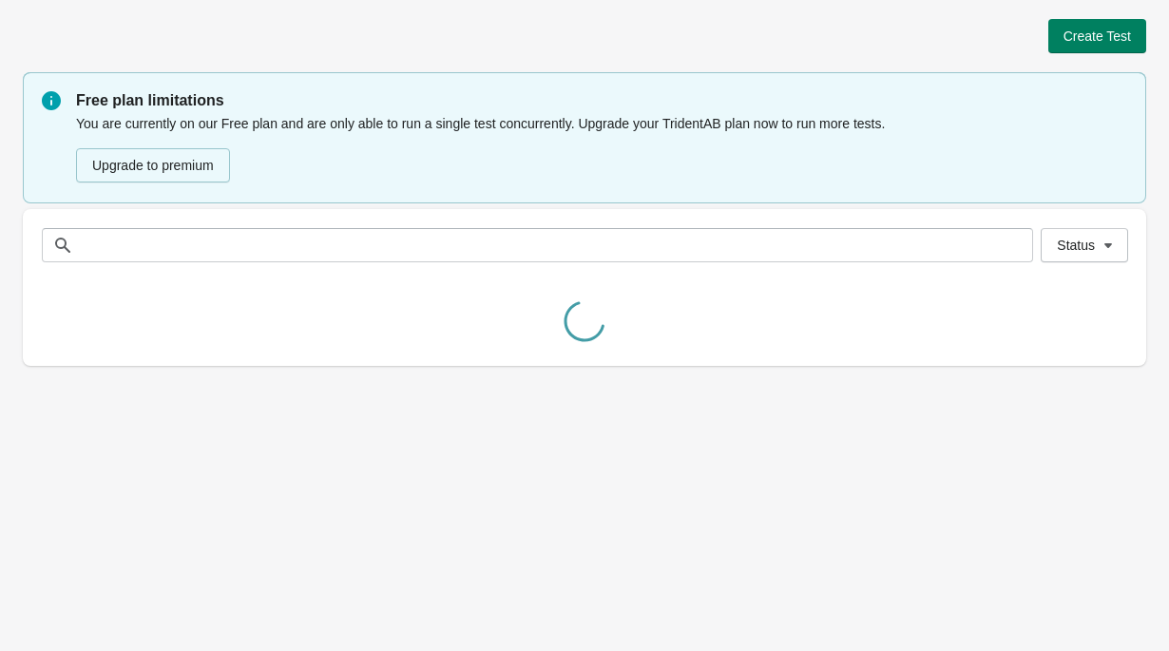 The image size is (1169, 651). I want to click on span: Status, so click(1076, 245).